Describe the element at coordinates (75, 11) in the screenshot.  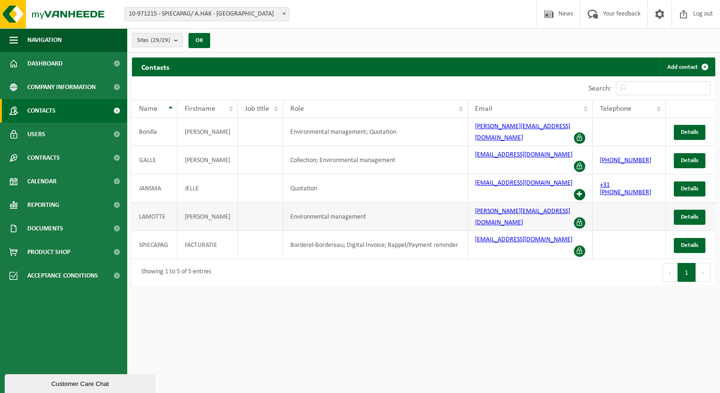
I see `div: Customer Care Chat` at that location.